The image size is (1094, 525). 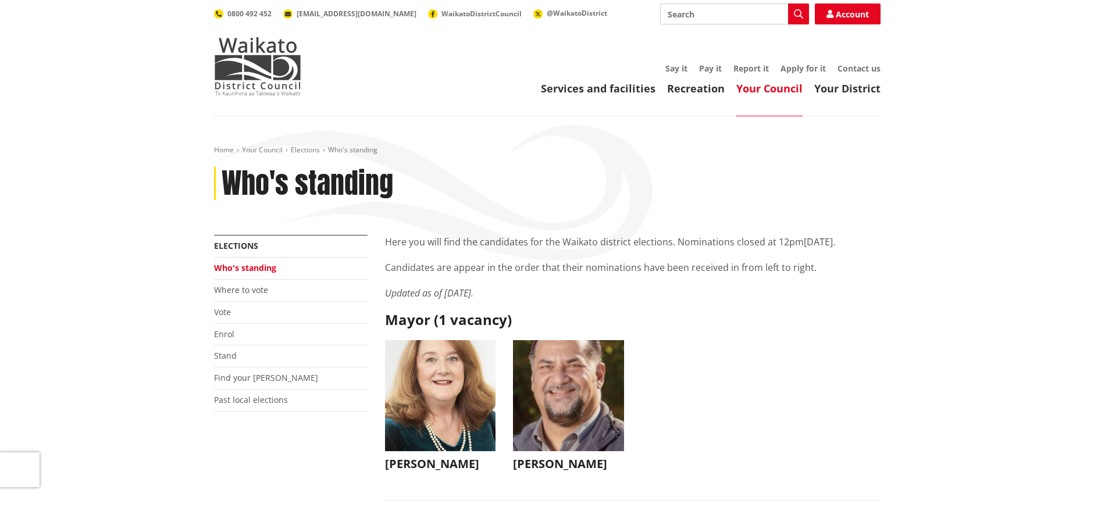 What do you see at coordinates (735, 14) in the screenshot?
I see `input: Search input` at bounding box center [735, 14].